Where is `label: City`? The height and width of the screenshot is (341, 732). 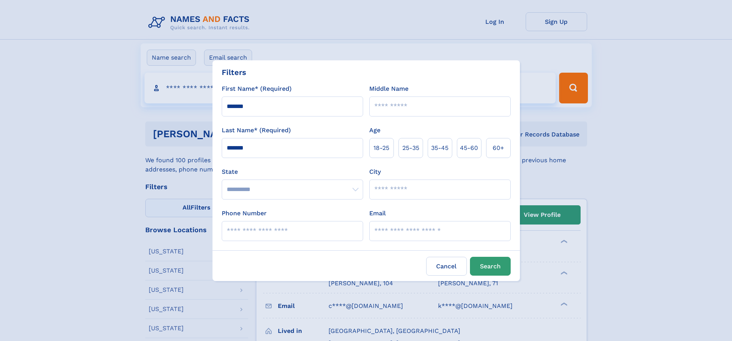 label: City is located at coordinates (375, 172).